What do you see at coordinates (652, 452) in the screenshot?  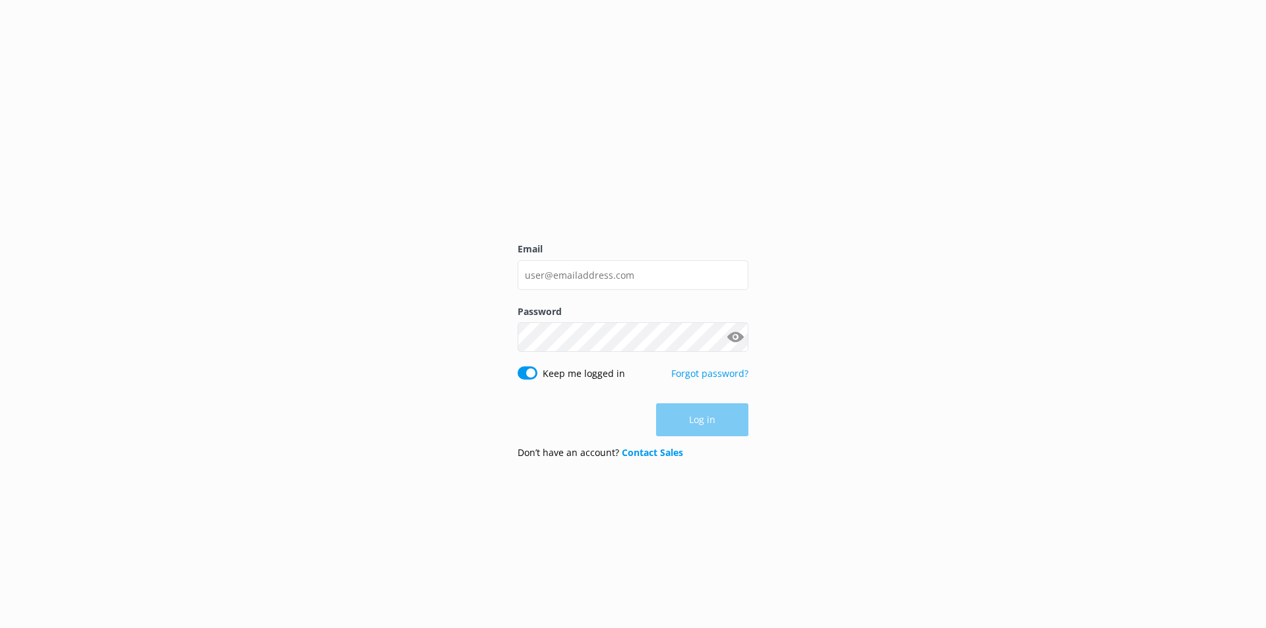 I see `a: Contact Sales` at bounding box center [652, 452].